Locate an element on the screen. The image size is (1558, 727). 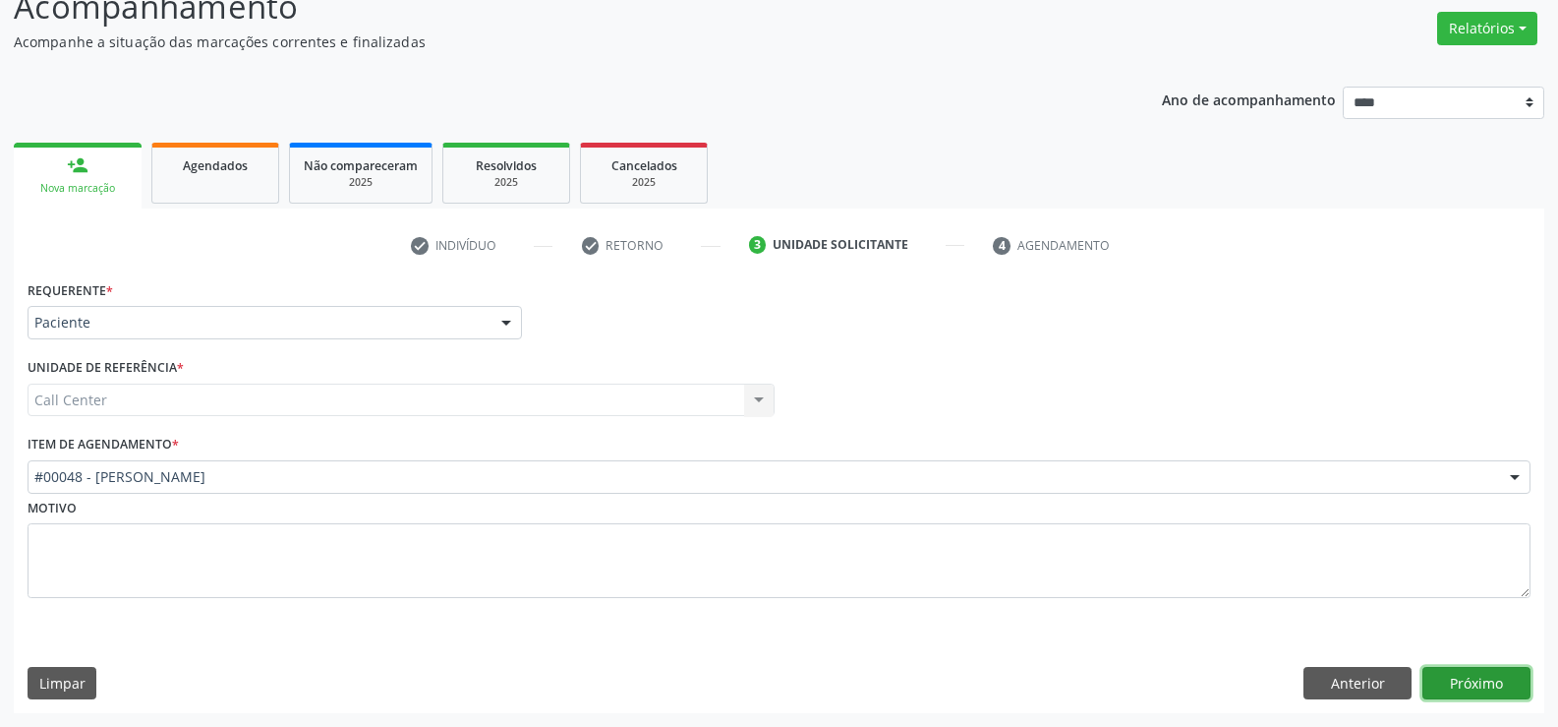
button: Anterior is located at coordinates (1358, 683).